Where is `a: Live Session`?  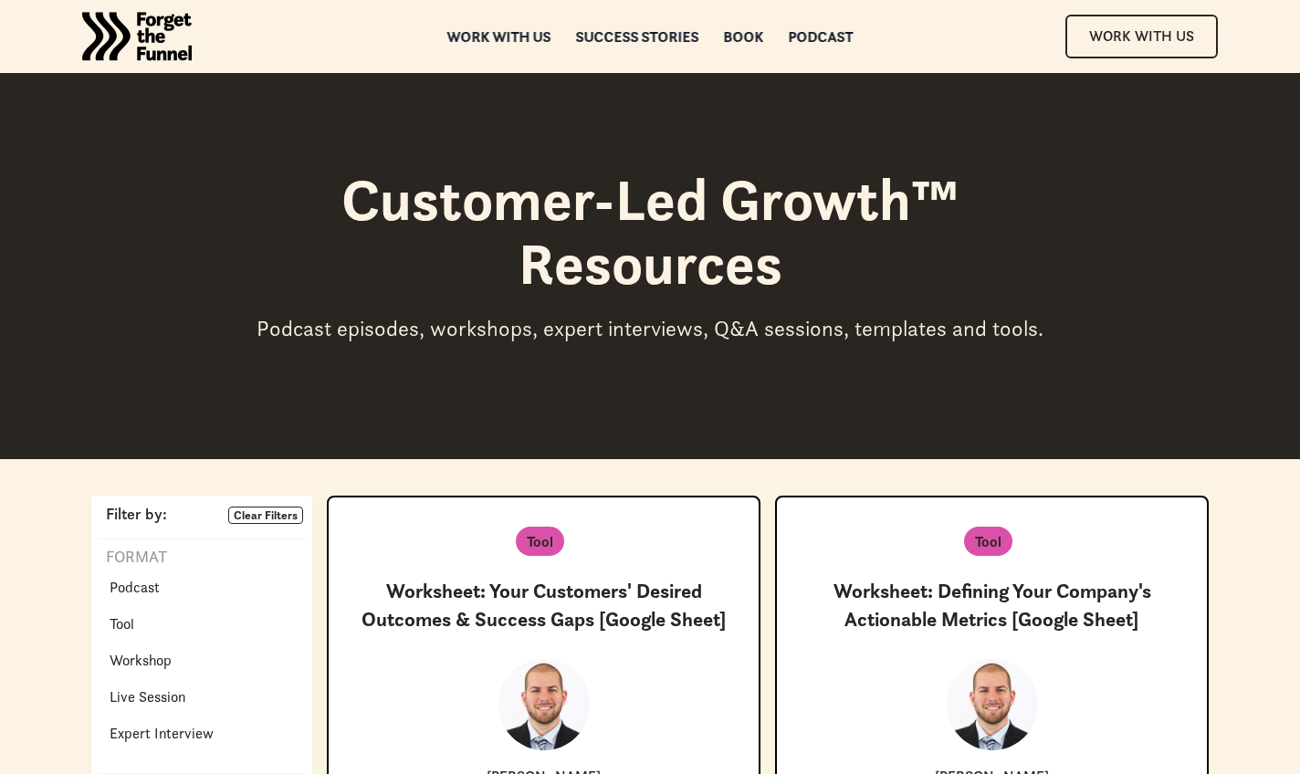
a: Live Session is located at coordinates (147, 697).